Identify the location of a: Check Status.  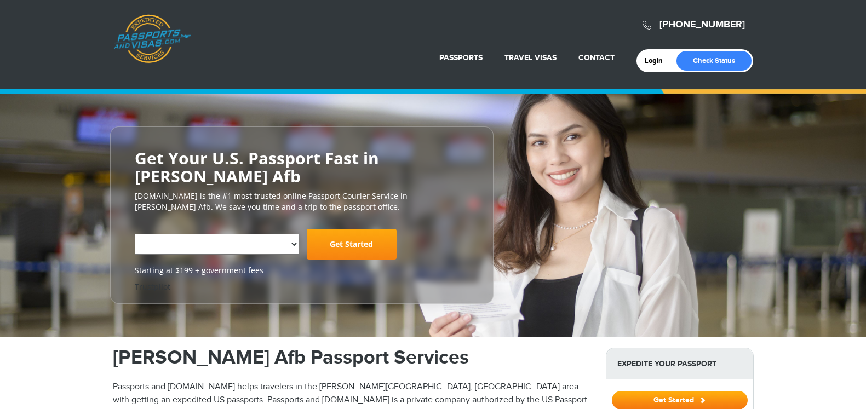
(714, 61).